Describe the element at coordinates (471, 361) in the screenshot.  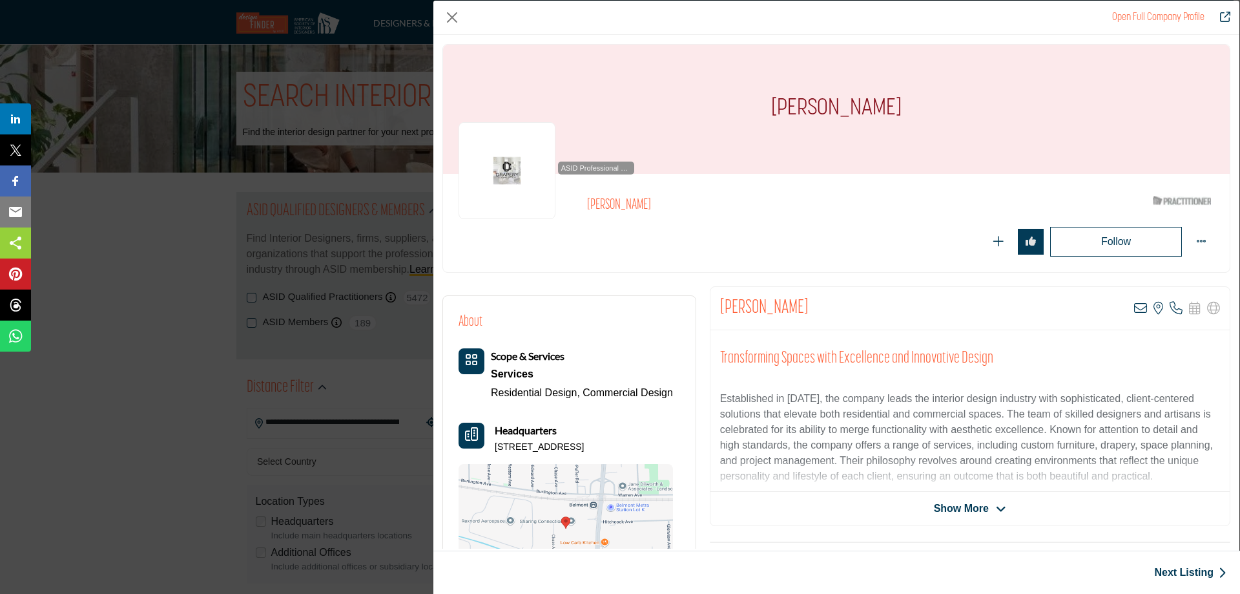
I see `button: Category Icon` at that location.